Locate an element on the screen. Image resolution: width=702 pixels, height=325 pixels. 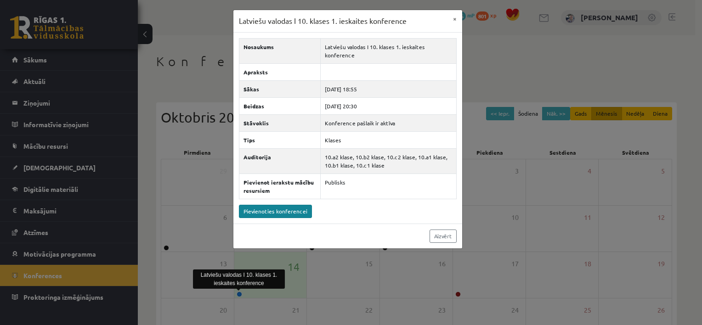
td: Konference pašlaik ir aktīva is located at coordinates (388, 123).